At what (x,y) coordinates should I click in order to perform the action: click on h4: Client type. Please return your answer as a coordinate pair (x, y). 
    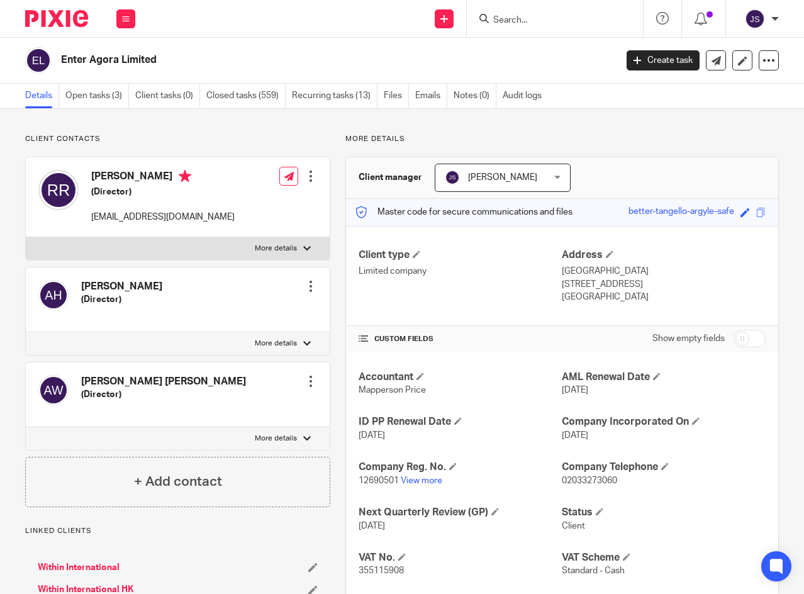
    Looking at the image, I should click on (460, 255).